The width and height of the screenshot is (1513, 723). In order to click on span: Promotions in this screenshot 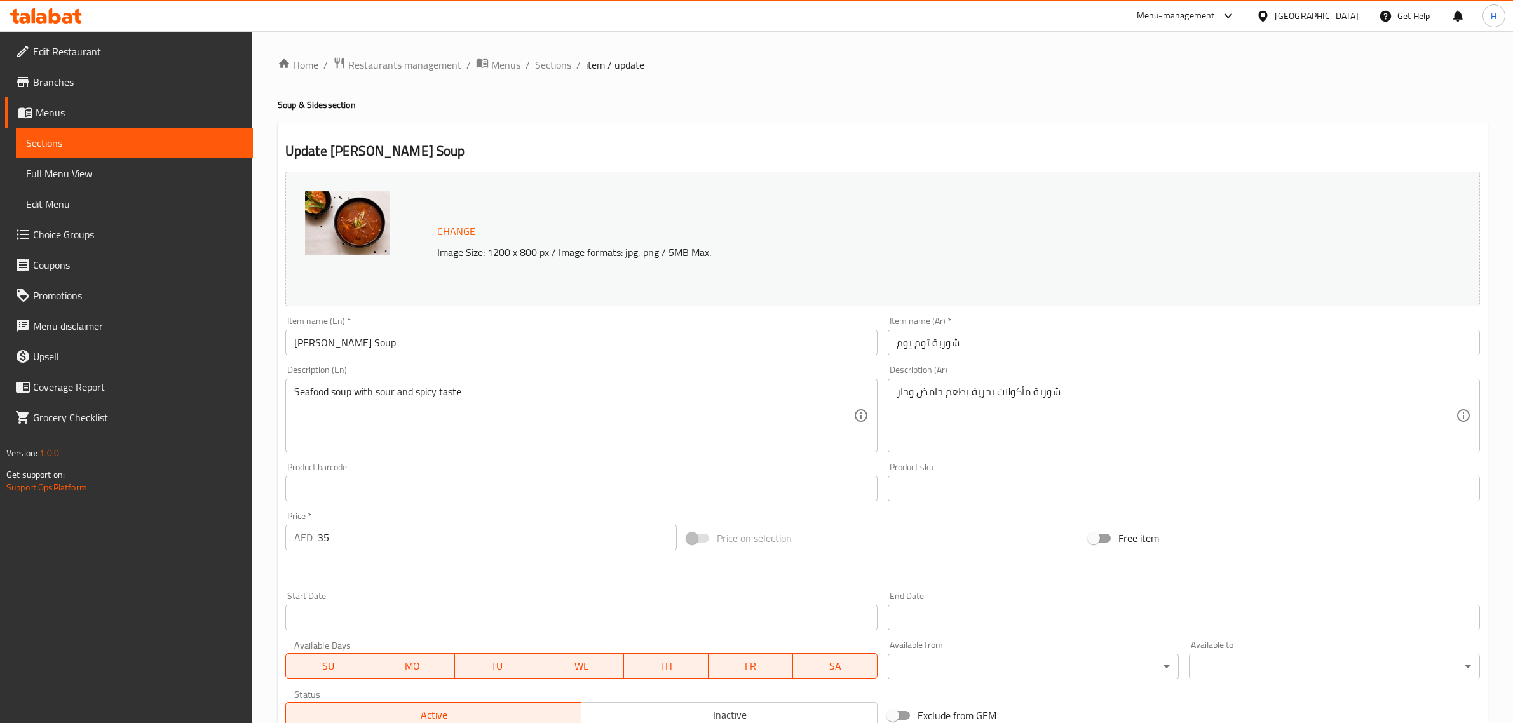, I will do `click(138, 296)`.